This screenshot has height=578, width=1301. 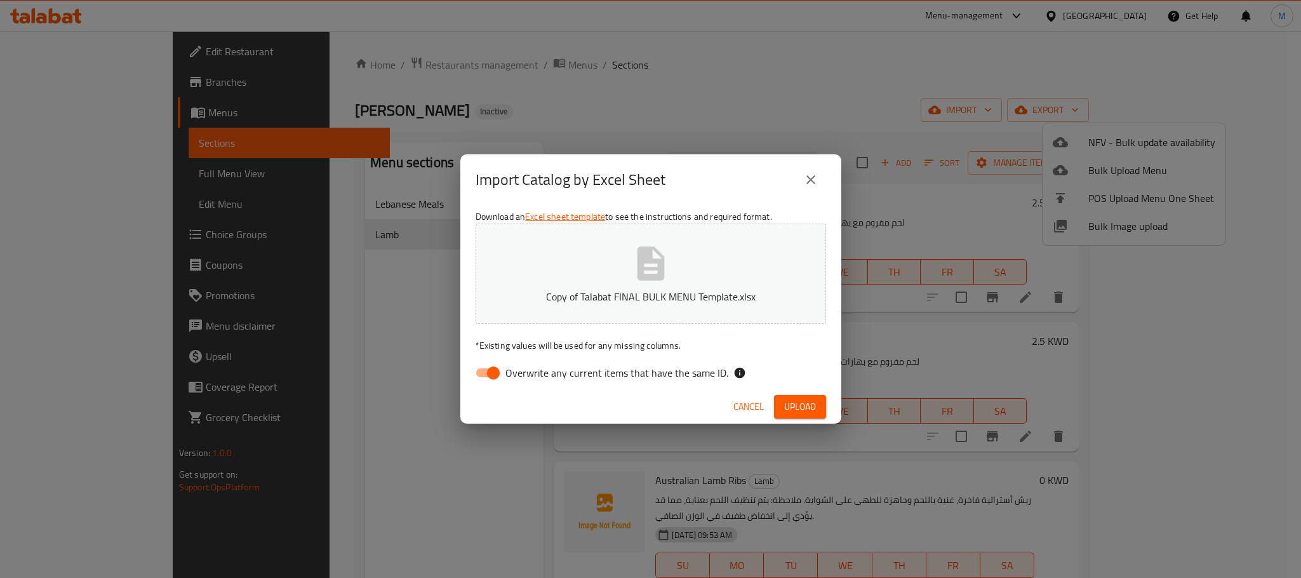 I want to click on button: Copy of Talabat FINAL BULK MENU Template.xlsx, so click(x=651, y=274).